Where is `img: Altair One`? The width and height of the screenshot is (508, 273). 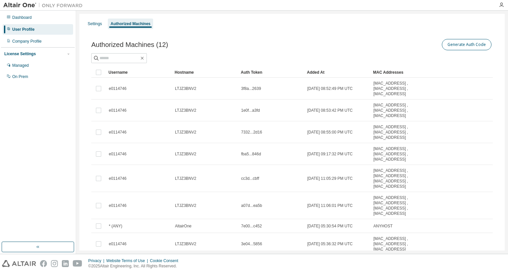
img: Altair One is located at coordinates (45, 5).